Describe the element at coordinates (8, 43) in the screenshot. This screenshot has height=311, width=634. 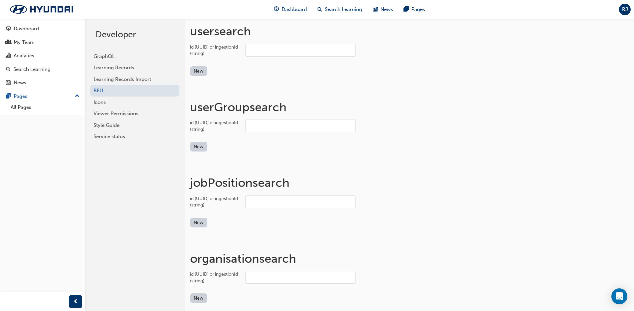
I see `span: people-icon` at that location.